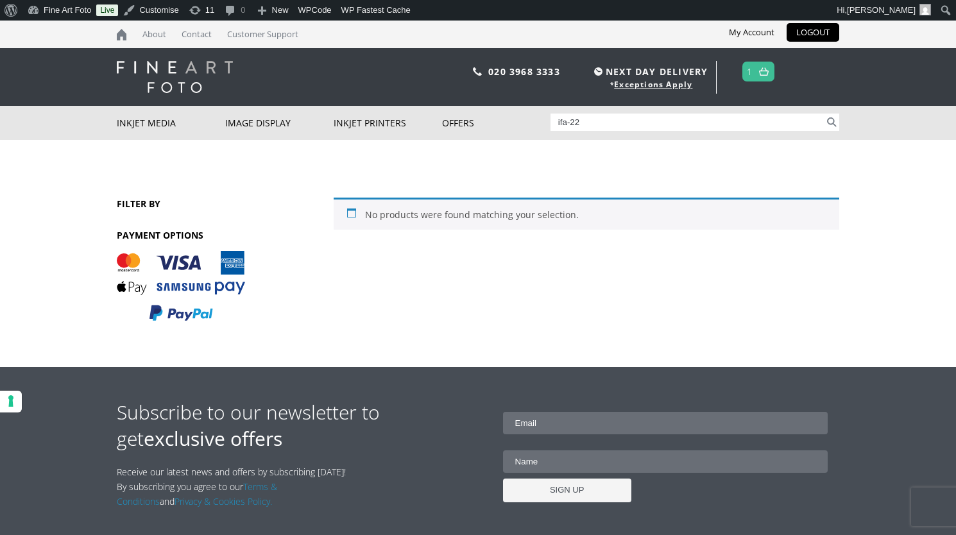 Image resolution: width=956 pixels, height=535 pixels. Describe the element at coordinates (175, 77) in the screenshot. I see `img: logo-white.svg` at that location.